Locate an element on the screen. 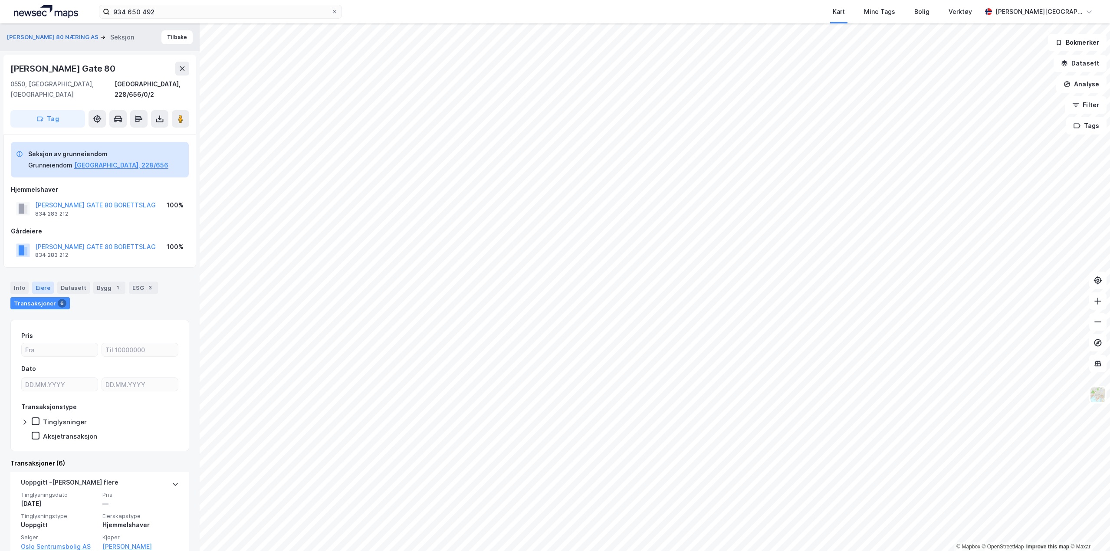 The height and width of the screenshot is (551, 1110). div: Transaksjonstype is located at coordinates (49, 407).